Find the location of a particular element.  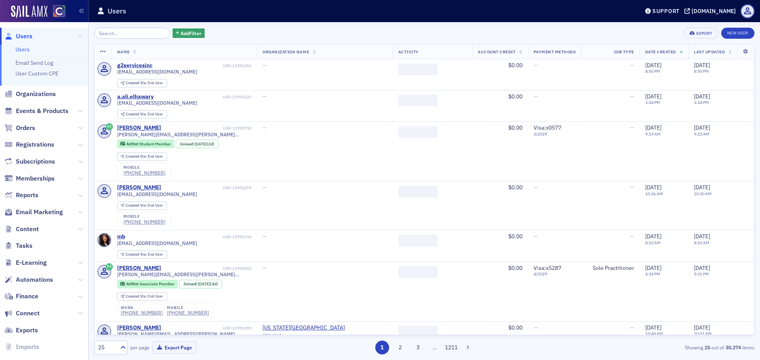

span: Orders is located at coordinates (25, 128).